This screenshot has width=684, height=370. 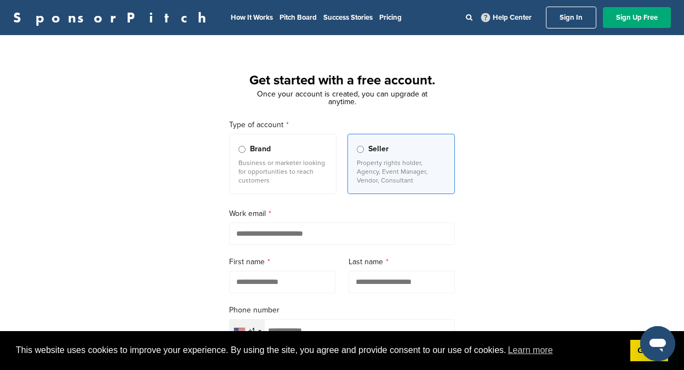 What do you see at coordinates (649, 351) in the screenshot?
I see `a: dismiss cookie message` at bounding box center [649, 351].